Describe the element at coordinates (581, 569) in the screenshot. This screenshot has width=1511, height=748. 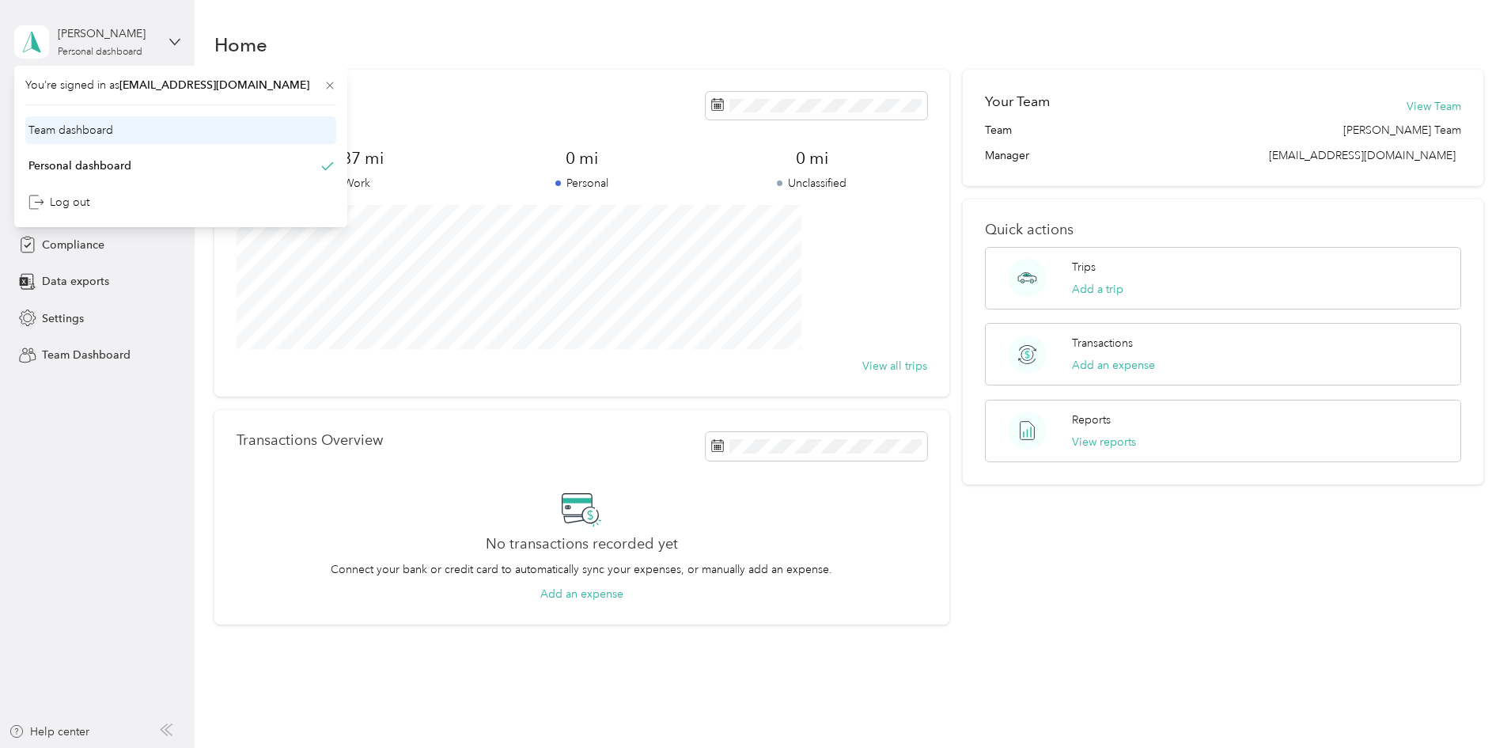
I see `p: Connect your bank or credit card to automatically sync your expenses, or manually add an expense.` at that location.